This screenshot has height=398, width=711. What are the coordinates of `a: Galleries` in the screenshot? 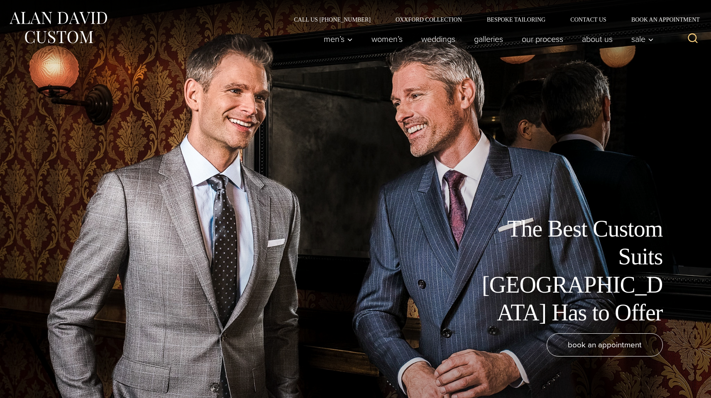 It's located at (489, 39).